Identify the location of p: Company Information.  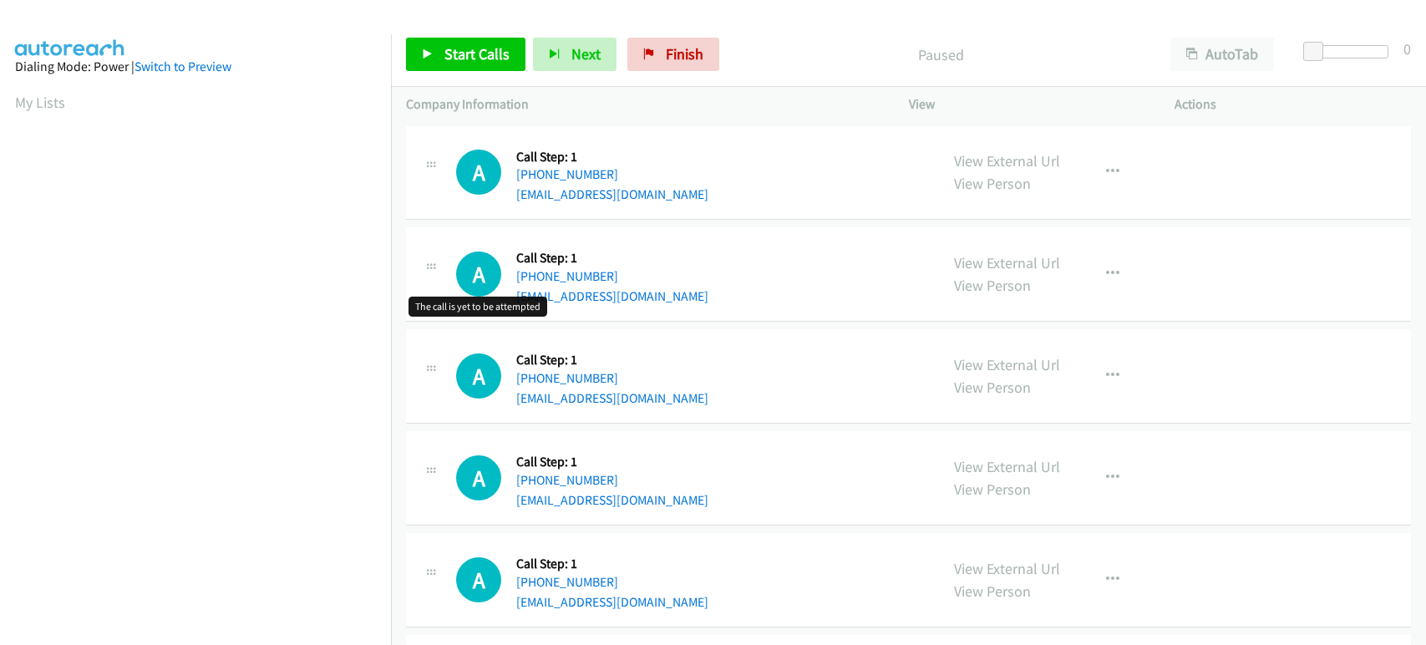
(643, 104).